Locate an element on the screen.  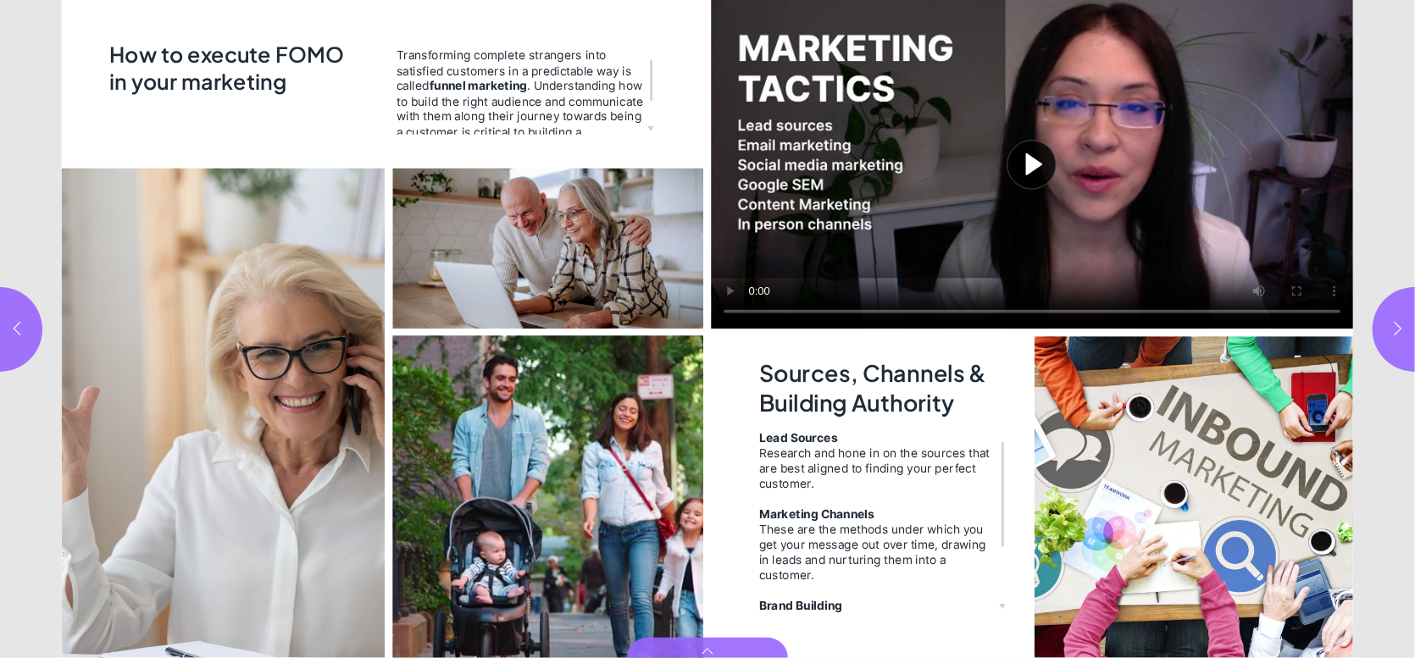
h2: Sources, Channels & Building Authority is located at coordinates (880, 388).